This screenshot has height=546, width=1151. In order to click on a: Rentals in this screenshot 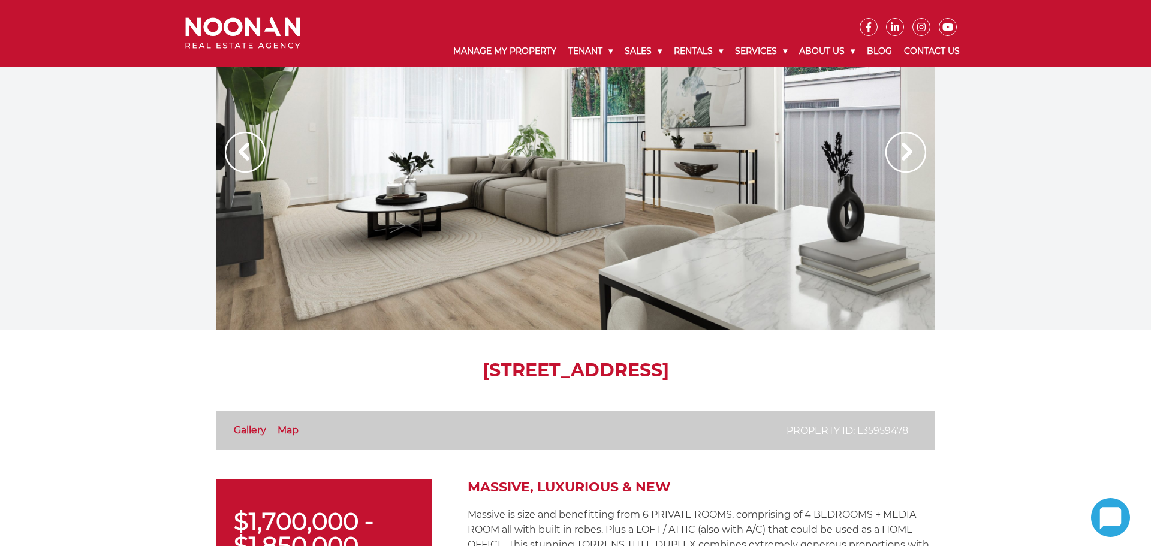, I will do `click(698, 51)`.